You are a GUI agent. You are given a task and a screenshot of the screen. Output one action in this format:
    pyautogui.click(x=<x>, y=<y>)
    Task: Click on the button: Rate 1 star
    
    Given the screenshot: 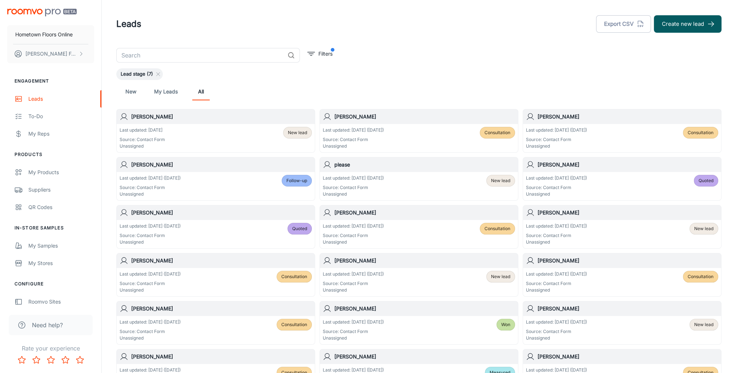 What is the action you would take?
    pyautogui.click(x=22, y=360)
    